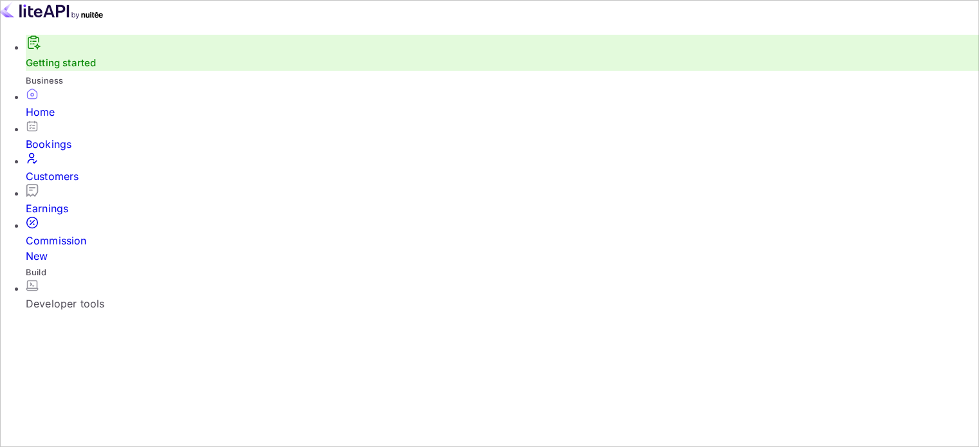  I want to click on a: Earnings, so click(502, 200).